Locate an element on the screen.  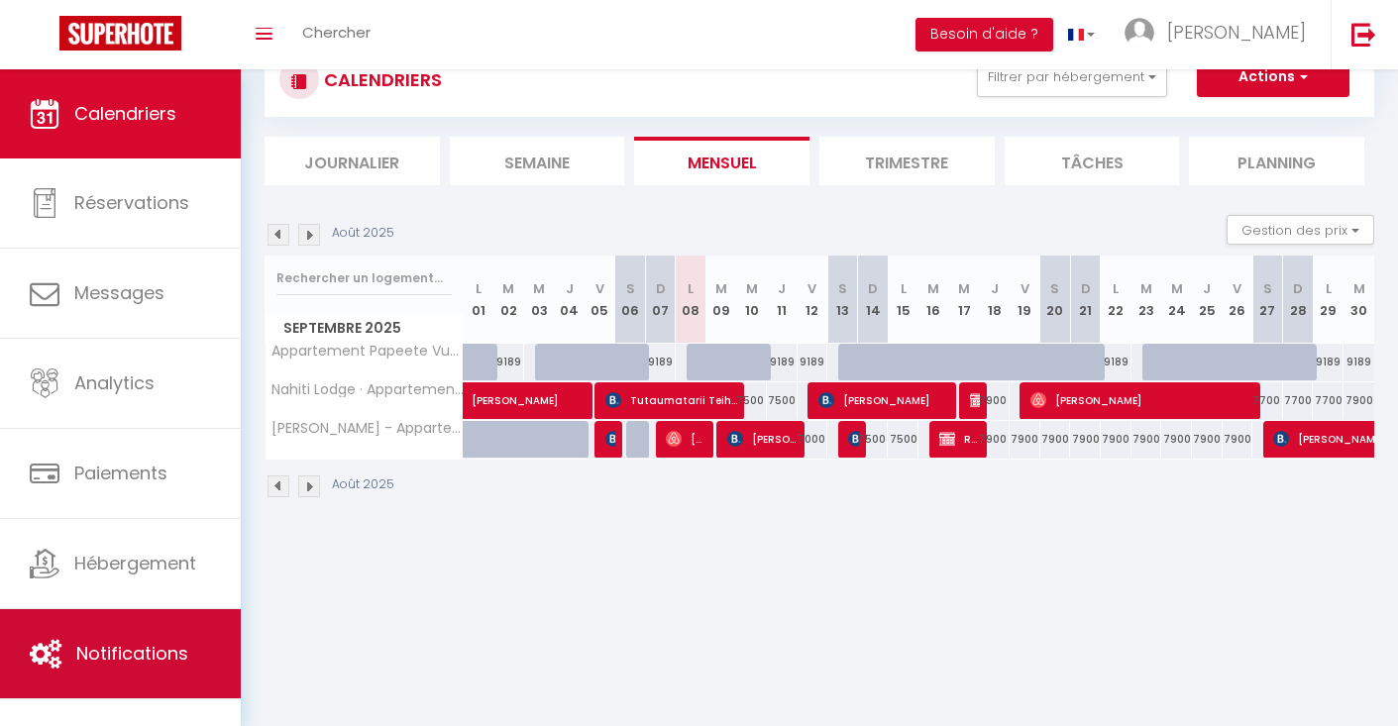
span: Septembre 2025 is located at coordinates (364, 328).